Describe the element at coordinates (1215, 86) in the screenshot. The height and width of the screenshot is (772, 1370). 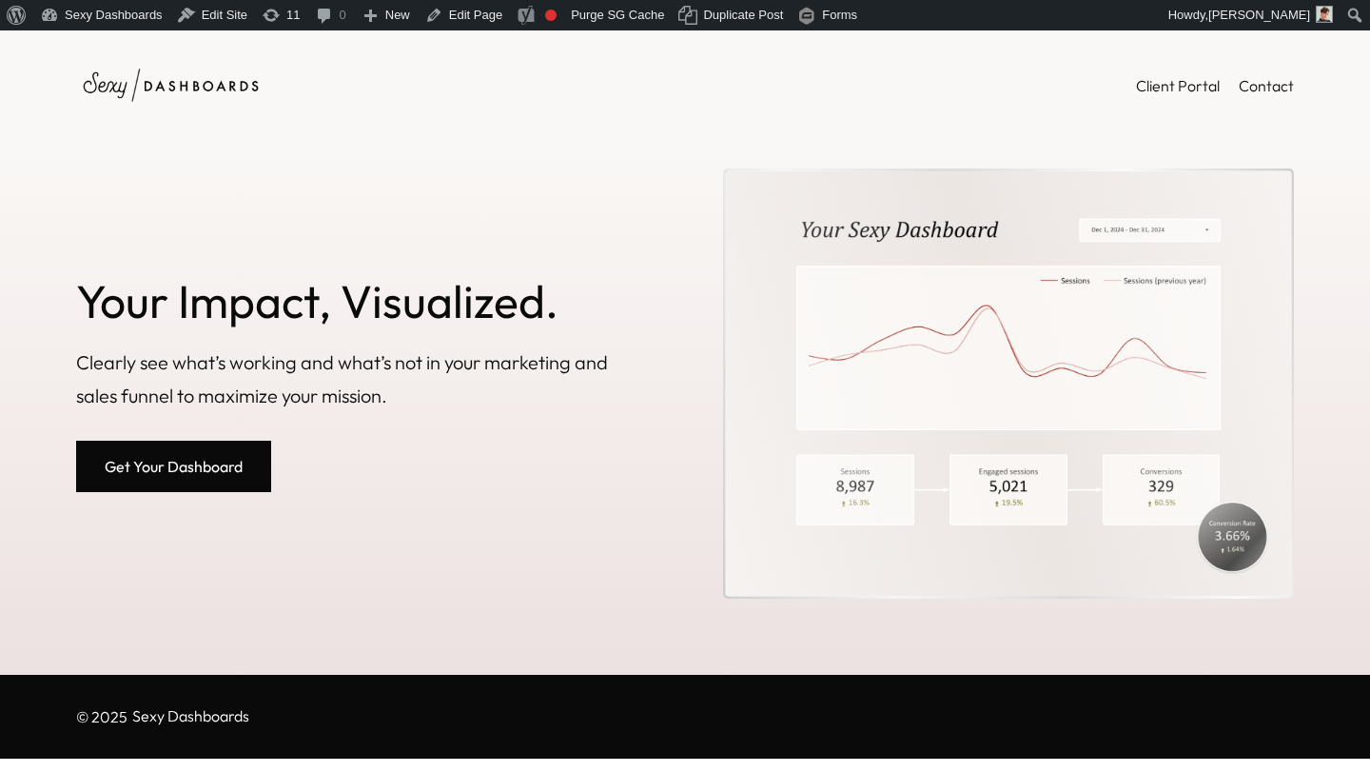
I see `nav: Header Menu` at that location.